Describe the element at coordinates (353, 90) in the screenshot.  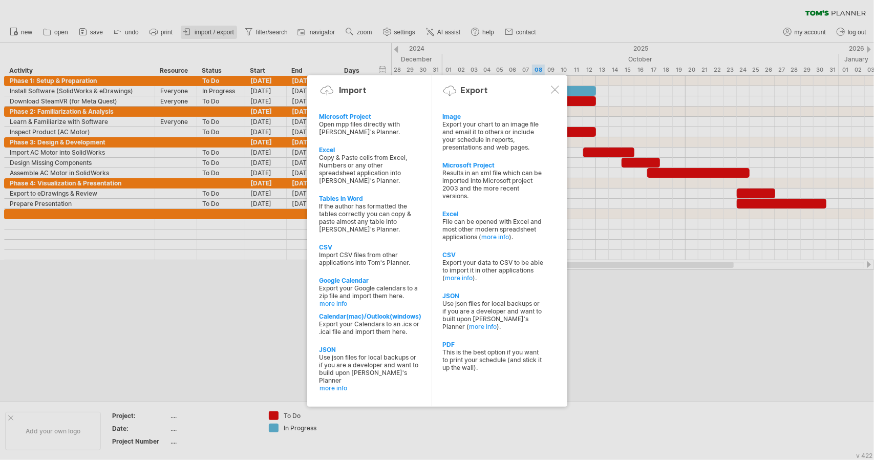
I see `div: Import` at that location.